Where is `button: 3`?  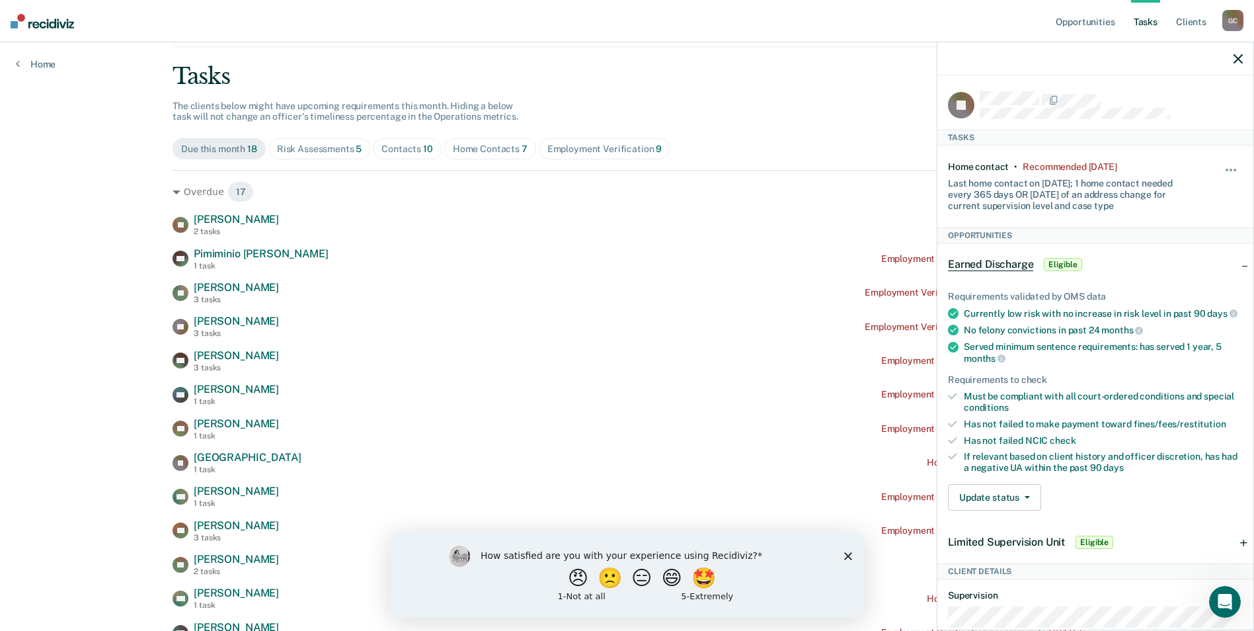
button: 3 is located at coordinates (252, 46).